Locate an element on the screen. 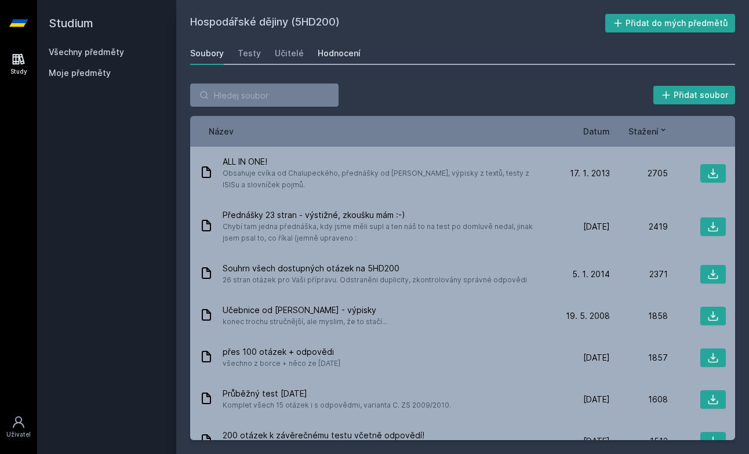  button: Stažení is located at coordinates (648, 131).